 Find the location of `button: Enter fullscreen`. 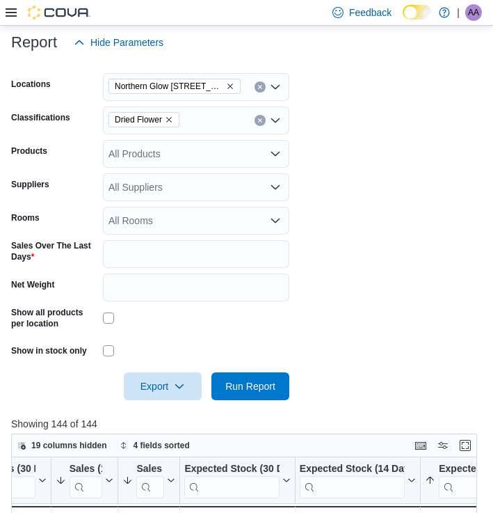

button: Enter fullscreen is located at coordinates (466, 445).